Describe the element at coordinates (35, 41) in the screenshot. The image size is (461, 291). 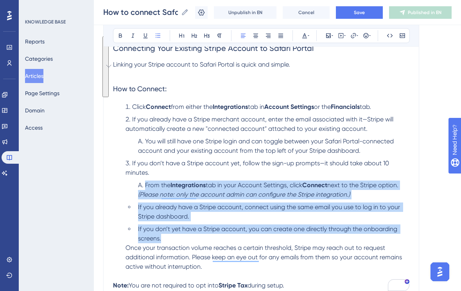
I see `button: Reports` at that location.